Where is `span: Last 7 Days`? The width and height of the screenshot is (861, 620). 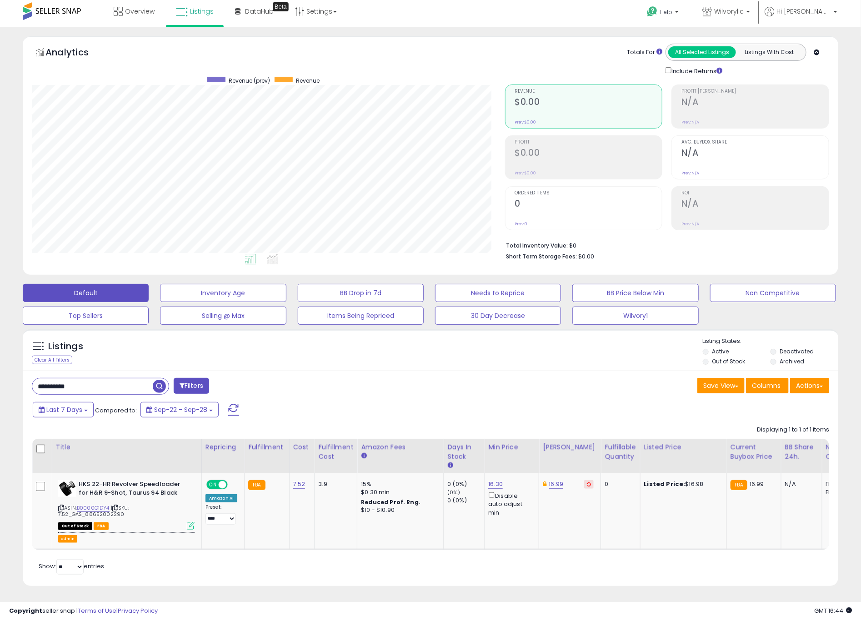
span: Last 7 Days is located at coordinates (64, 410).